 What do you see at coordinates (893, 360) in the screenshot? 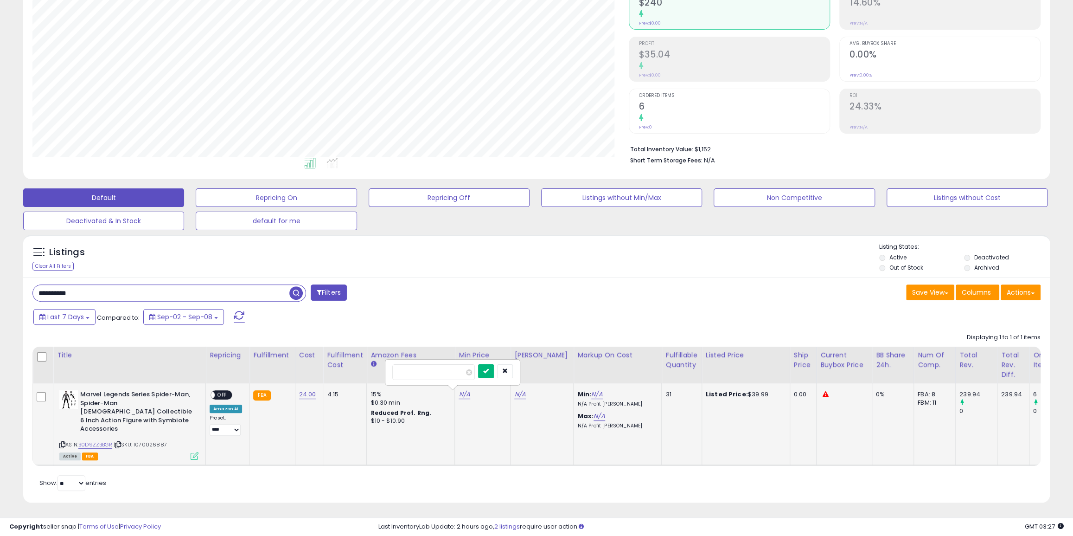
I see `div: BB Share 24h.` at bounding box center [893, 360].